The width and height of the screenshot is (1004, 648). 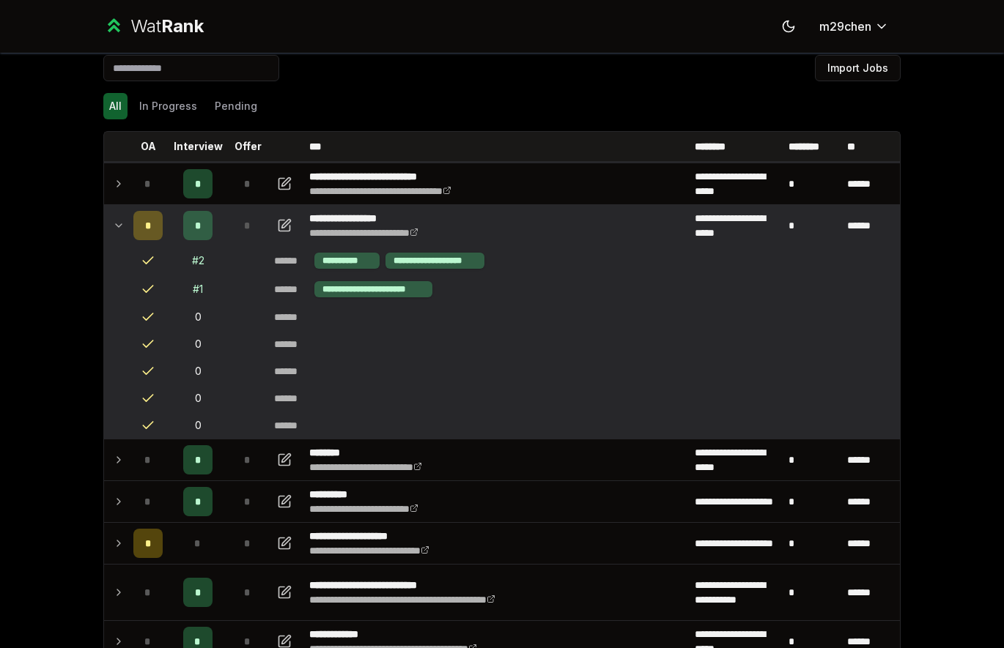 What do you see at coordinates (198, 289) in the screenshot?
I see `div: # 1` at bounding box center [198, 289].